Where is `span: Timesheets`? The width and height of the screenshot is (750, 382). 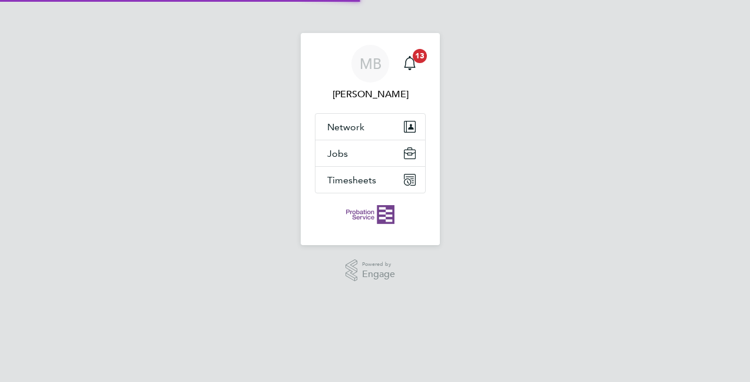 span: Timesheets is located at coordinates (351, 180).